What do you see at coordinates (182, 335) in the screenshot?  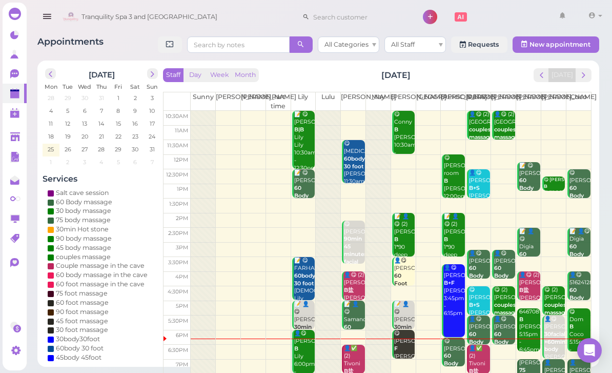 I see `span: 6pm` at bounding box center [182, 335].